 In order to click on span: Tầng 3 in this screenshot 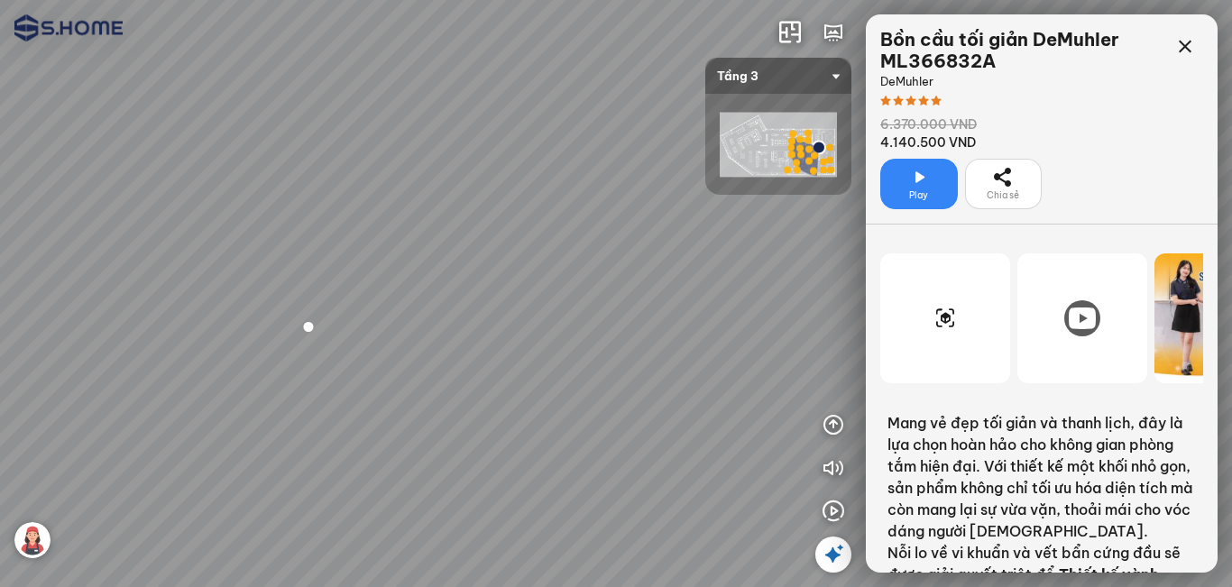, I will do `click(779, 76)`.